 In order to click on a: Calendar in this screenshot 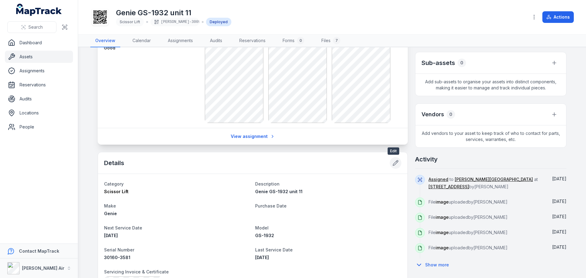, I will do `click(142, 41)`.